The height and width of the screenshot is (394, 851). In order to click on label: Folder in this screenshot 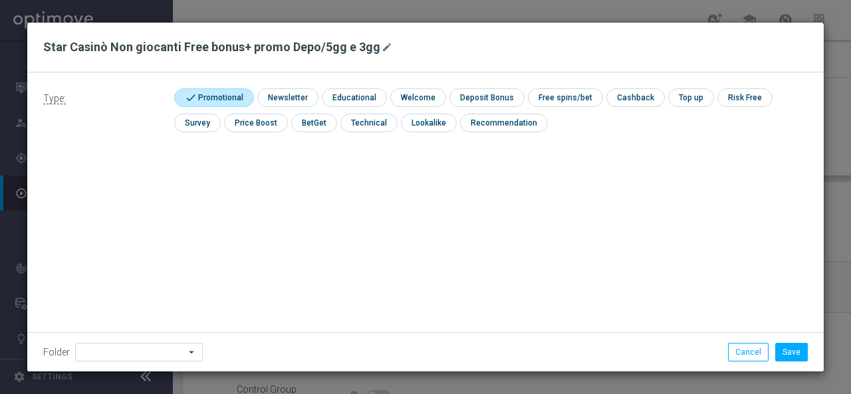, I will do `click(57, 352)`.